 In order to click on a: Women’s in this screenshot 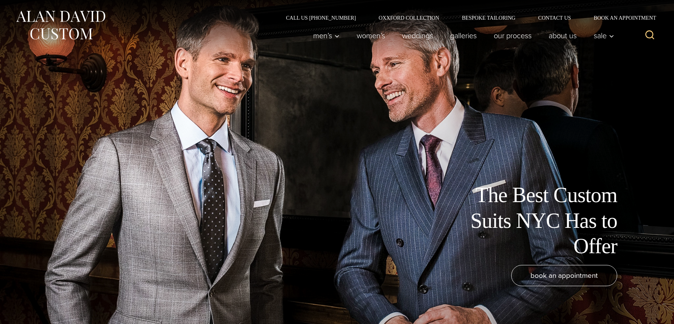, I will do `click(371, 36)`.